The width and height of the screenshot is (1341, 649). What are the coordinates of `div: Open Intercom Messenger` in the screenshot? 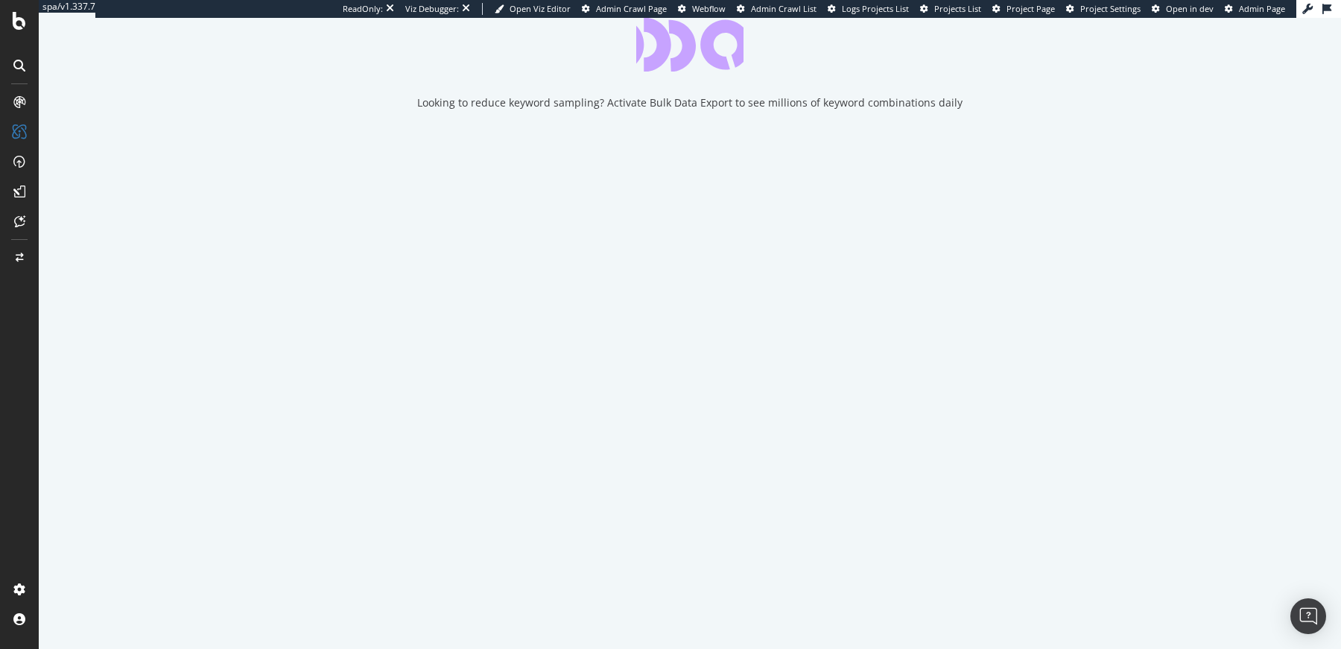 It's located at (1308, 616).